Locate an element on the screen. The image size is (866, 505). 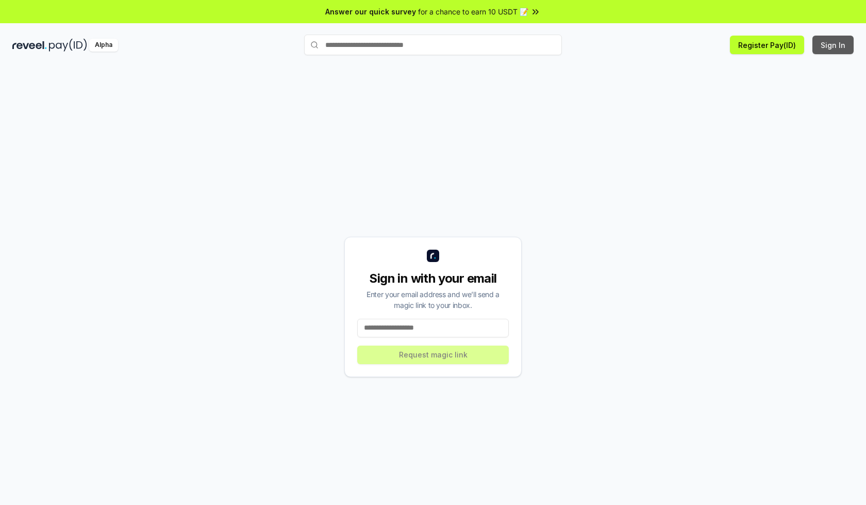
img: logo_small is located at coordinates (433, 256).